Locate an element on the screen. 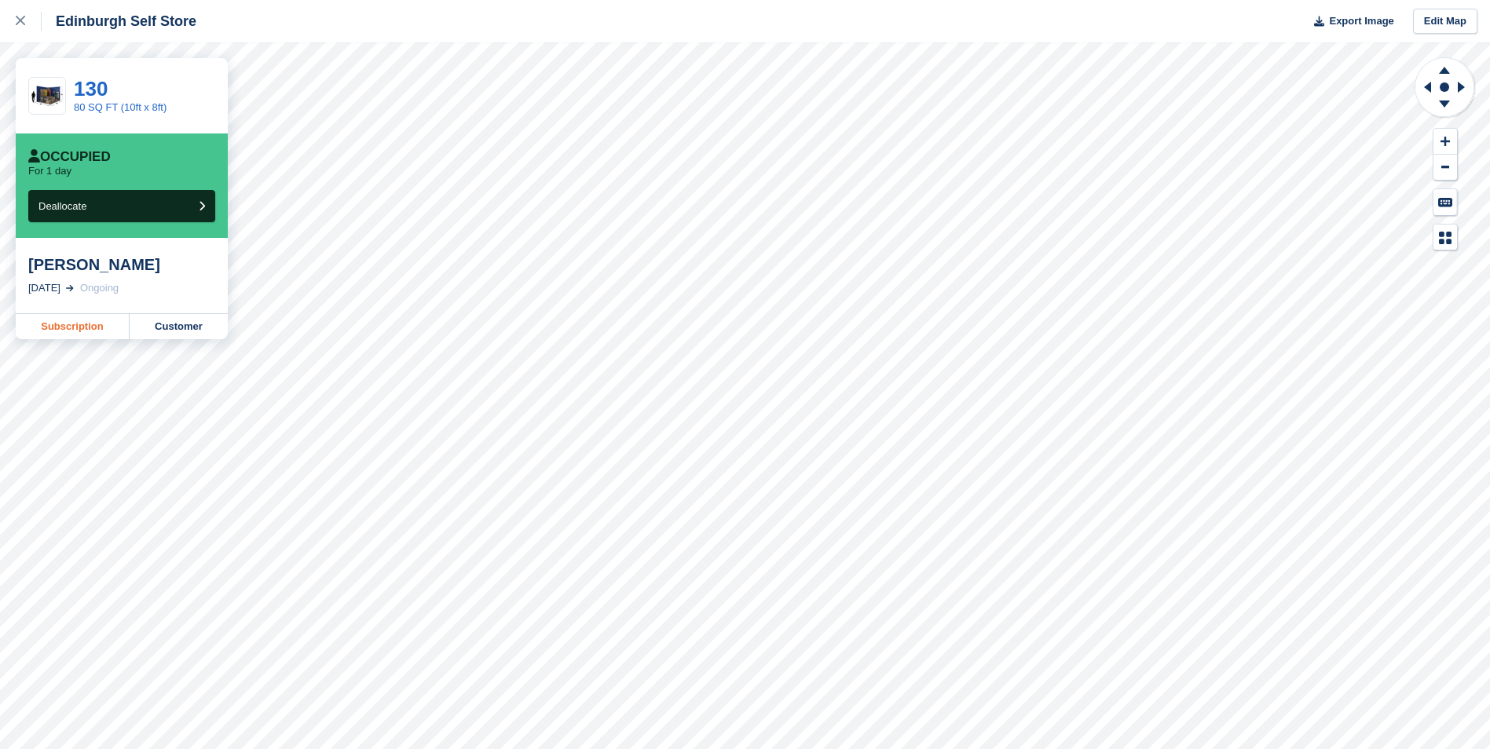  span: Export Image is located at coordinates (1361, 21).